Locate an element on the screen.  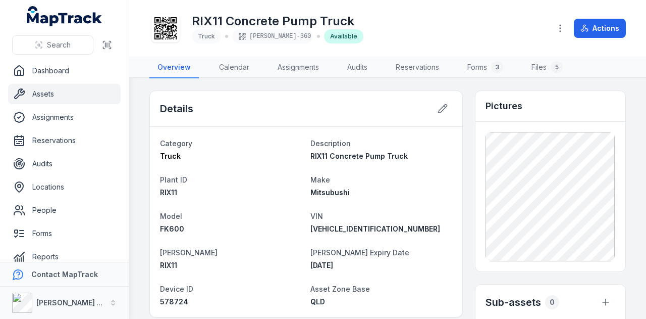
button: Search is located at coordinates (52, 45).